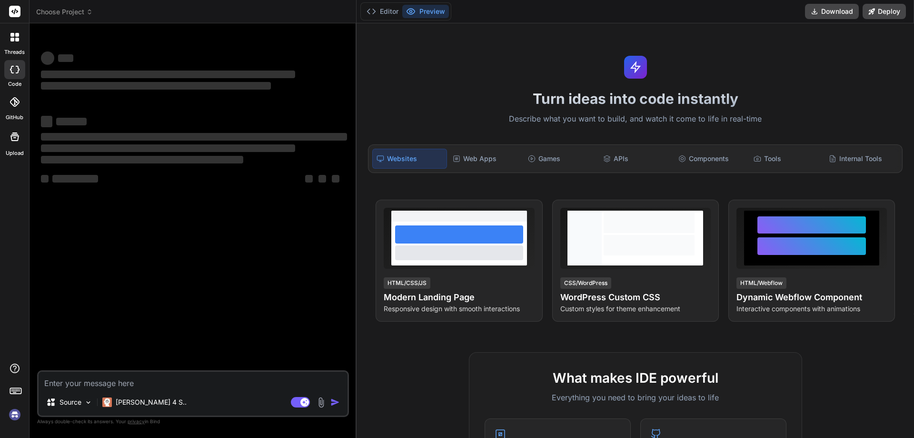 The height and width of the screenshot is (438, 914). I want to click on div: APIs, so click(636, 159).